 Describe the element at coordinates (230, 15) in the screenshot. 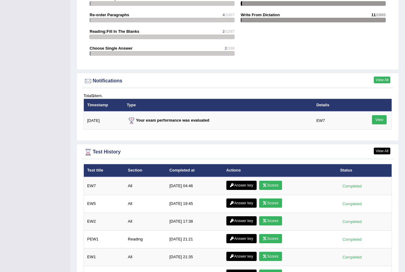

I see `span: /1007` at that location.